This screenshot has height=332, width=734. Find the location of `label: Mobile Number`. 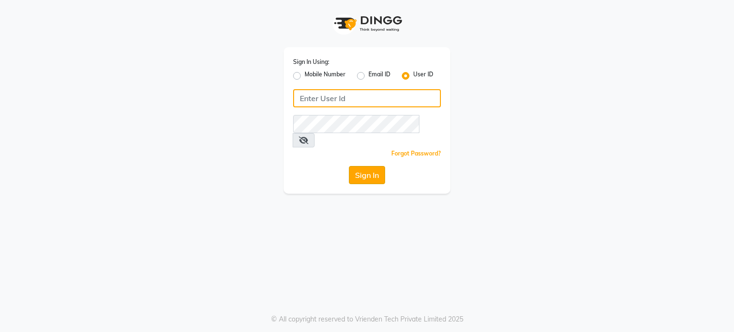

label: Mobile Number is located at coordinates (325, 76).